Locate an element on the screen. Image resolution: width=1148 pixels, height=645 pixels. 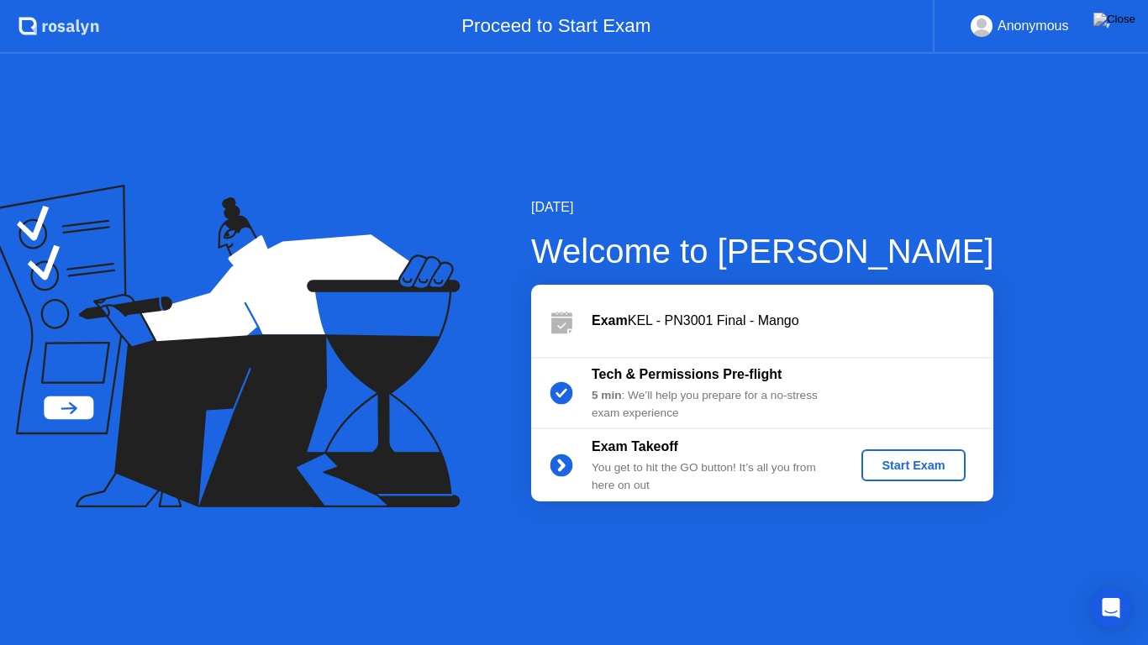
div: You get to hit the GO button! It’s all you from here on out is located at coordinates (712, 476).